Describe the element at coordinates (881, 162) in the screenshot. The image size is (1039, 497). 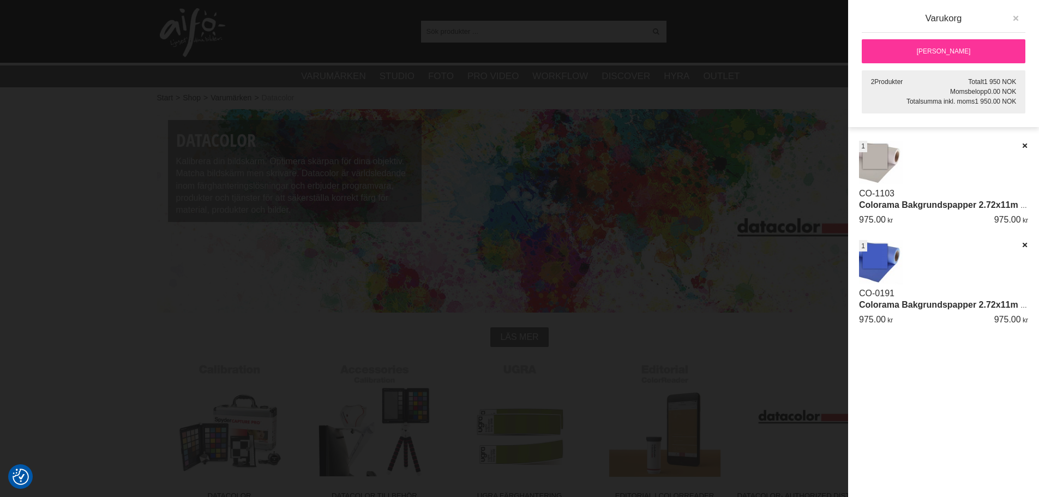
I see `img: Colorama Bakgrundspapper 2.72x11m Steel Grey` at that location.